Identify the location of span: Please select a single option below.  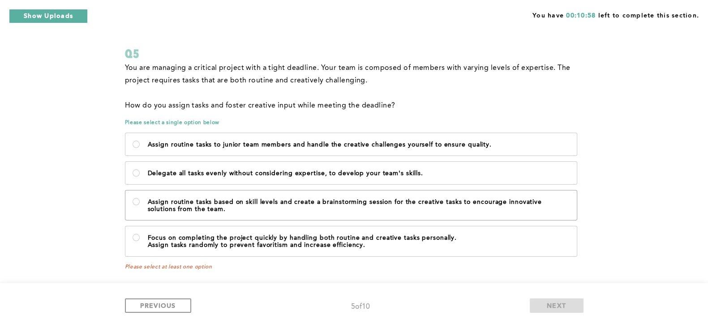
(352, 123).